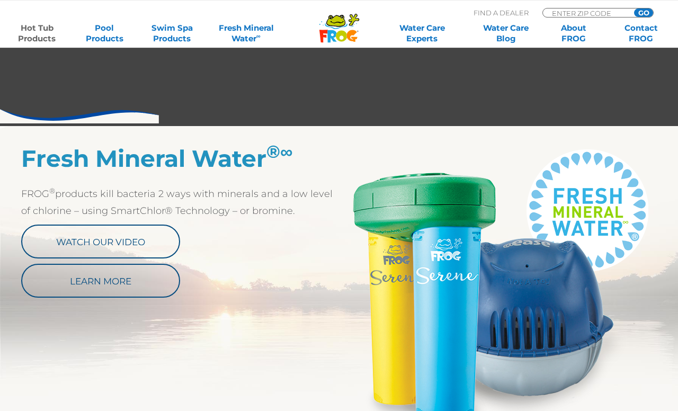 This screenshot has height=411, width=678. What do you see at coordinates (101, 242) in the screenshot?
I see `a: Watch Our Video` at bounding box center [101, 242].